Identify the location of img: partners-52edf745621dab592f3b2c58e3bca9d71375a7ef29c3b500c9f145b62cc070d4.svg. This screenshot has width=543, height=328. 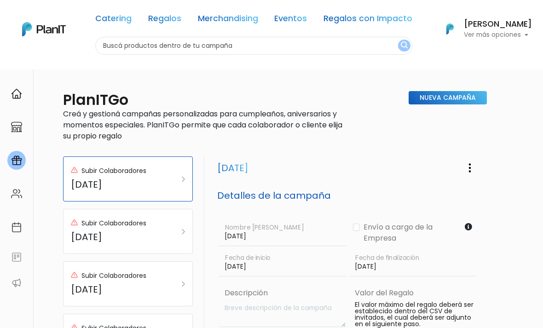
(17, 283).